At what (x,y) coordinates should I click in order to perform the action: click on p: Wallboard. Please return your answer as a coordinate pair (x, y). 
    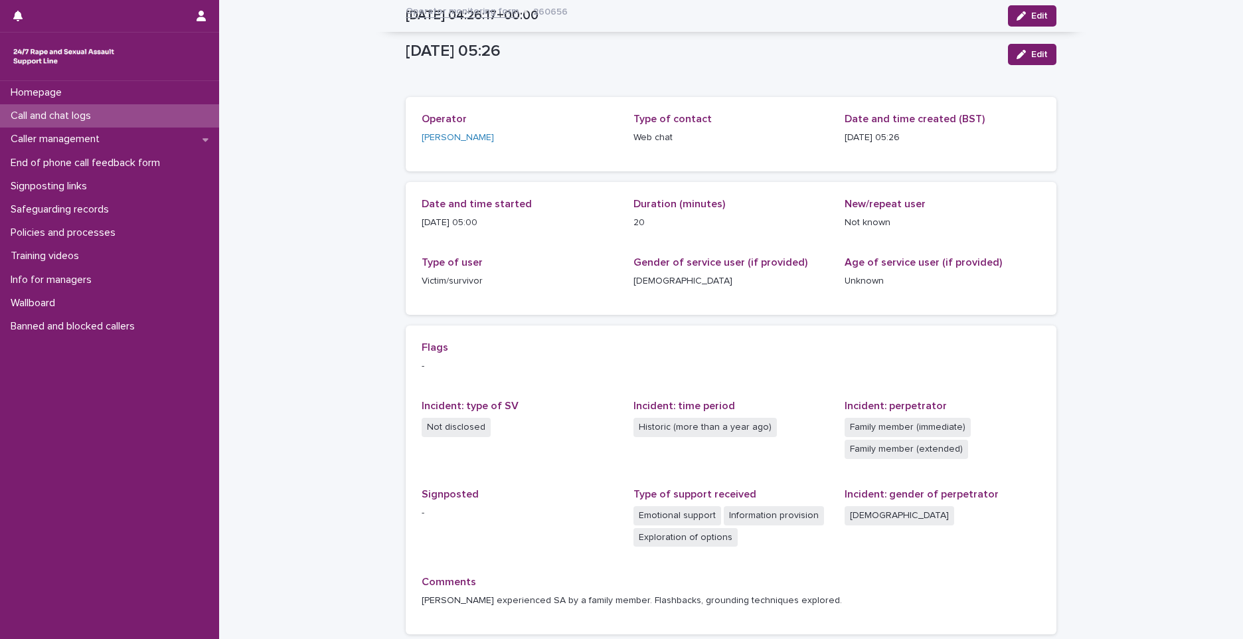
    Looking at the image, I should click on (35, 303).